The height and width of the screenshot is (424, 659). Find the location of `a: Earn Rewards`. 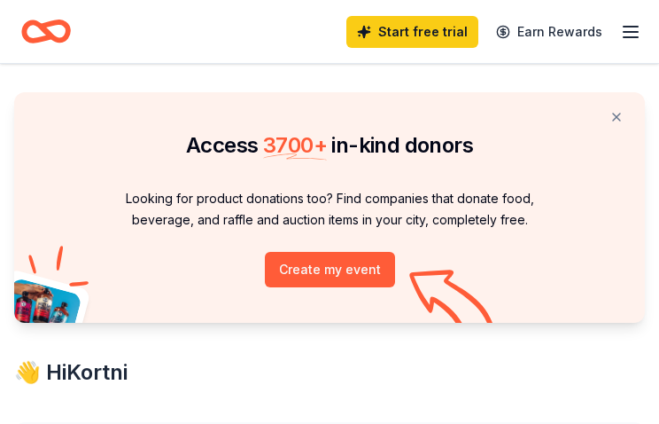

a: Earn Rewards is located at coordinates (549, 32).